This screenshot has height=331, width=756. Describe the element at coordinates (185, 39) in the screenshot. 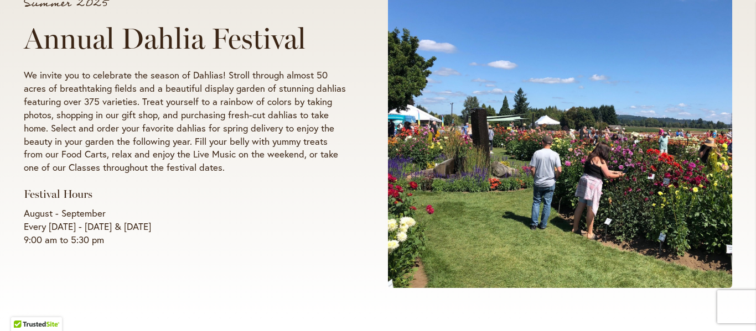

I see `h1: Annual Dahlia Festival` at that location.